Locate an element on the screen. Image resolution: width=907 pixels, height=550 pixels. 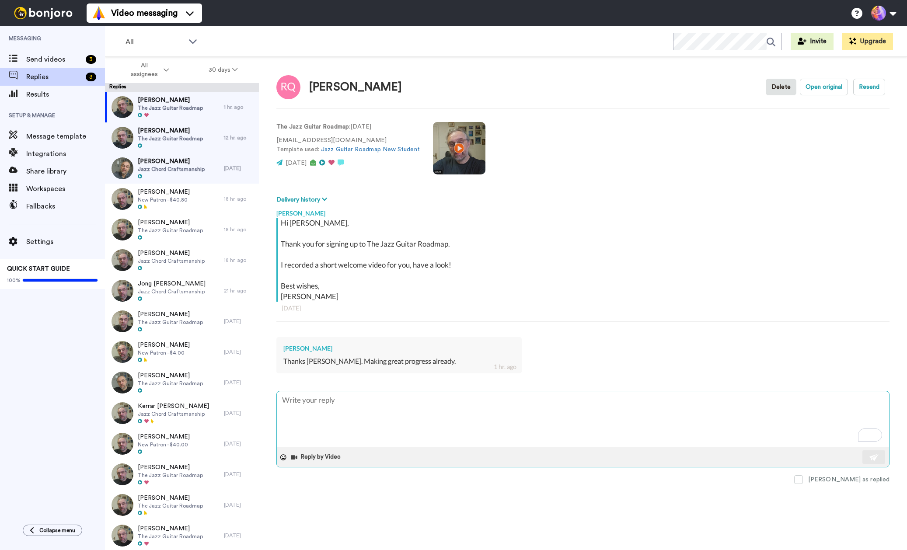
img: 18889f28-38b8-49a2-86c2-90fb9e243065-thumb.jpg is located at coordinates (122, 475).